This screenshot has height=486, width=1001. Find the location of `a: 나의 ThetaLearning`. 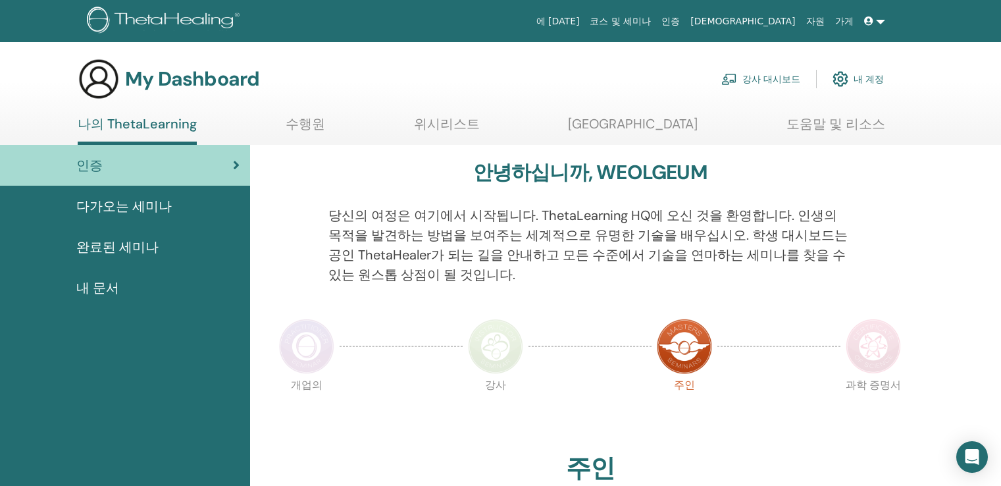

a: 나의 ThetaLearning is located at coordinates (137, 130).